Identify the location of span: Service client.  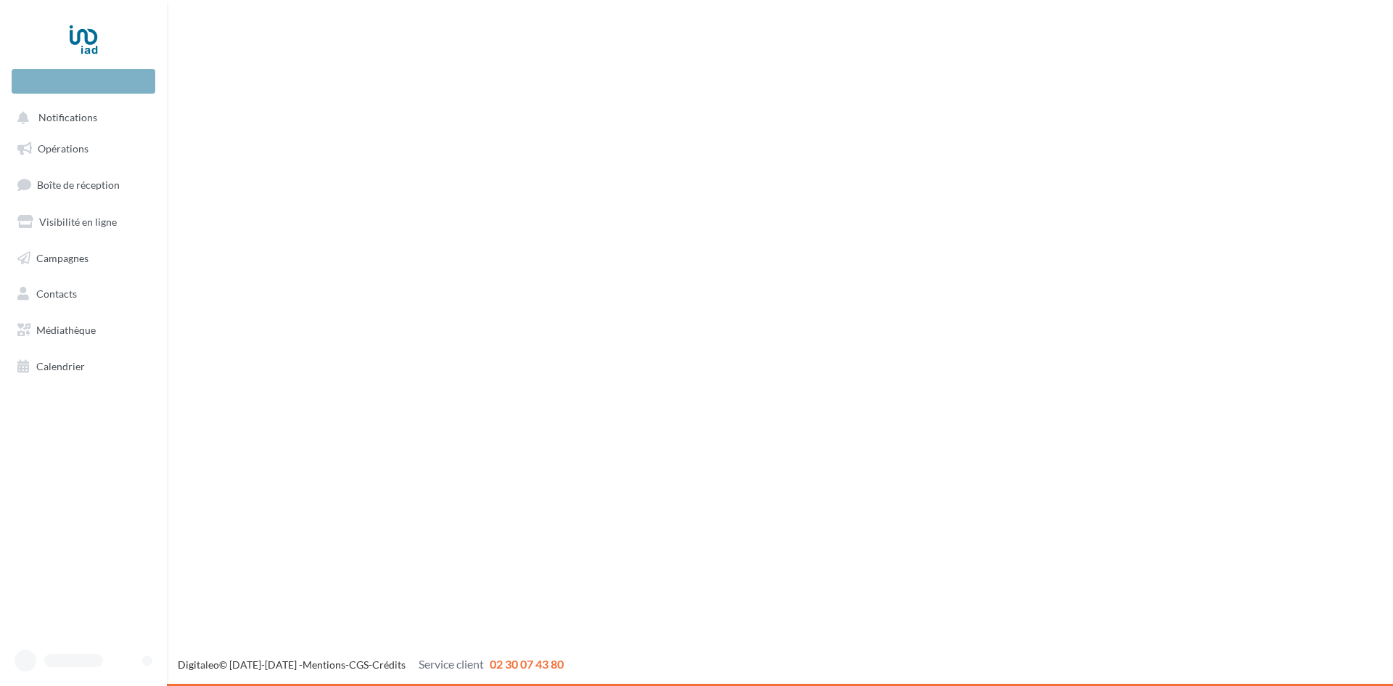
(451, 663).